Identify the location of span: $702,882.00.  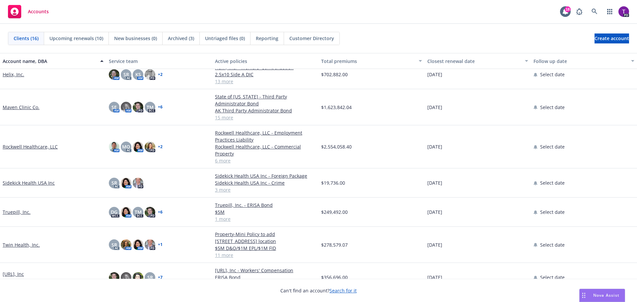
(334, 74).